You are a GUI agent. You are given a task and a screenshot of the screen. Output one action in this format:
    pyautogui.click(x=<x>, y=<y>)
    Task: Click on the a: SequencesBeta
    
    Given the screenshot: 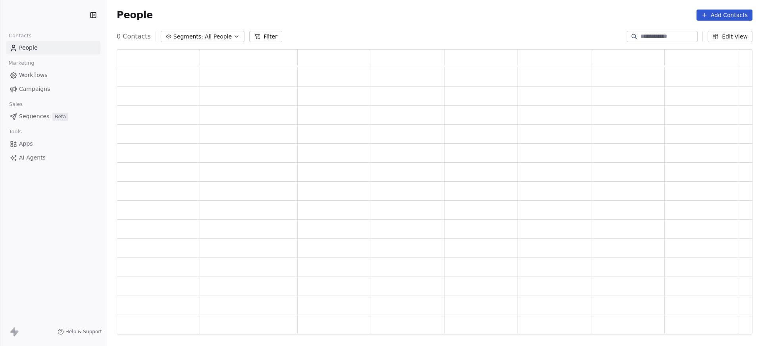 What is the action you would take?
    pyautogui.click(x=53, y=116)
    